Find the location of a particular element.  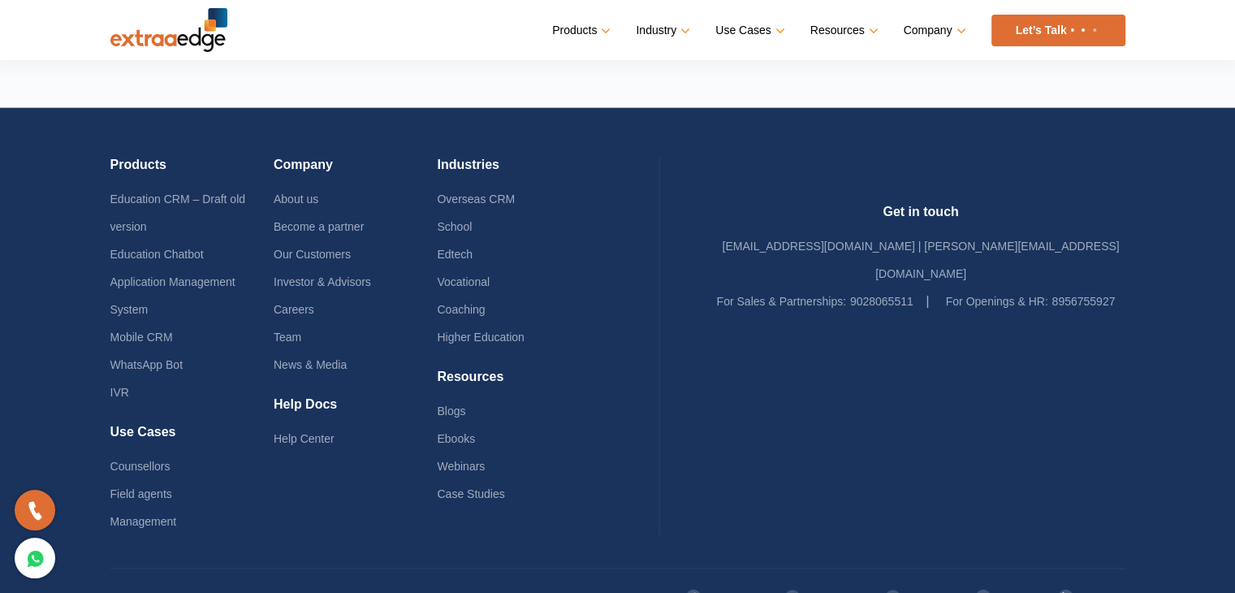

a: Counsellors is located at coordinates (141, 466).